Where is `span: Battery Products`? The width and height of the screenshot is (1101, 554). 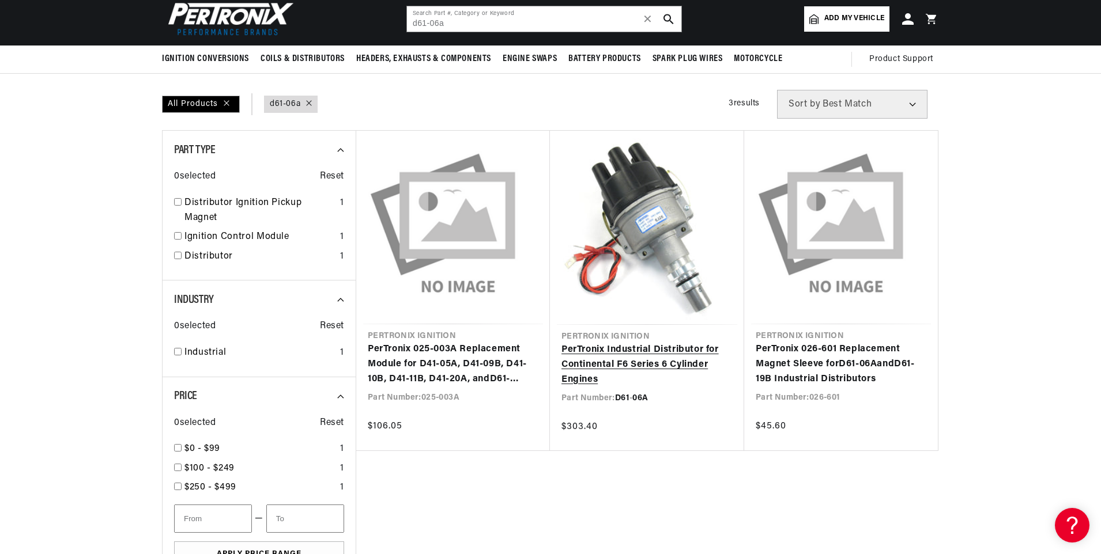
span: Battery Products is located at coordinates (605, 59).